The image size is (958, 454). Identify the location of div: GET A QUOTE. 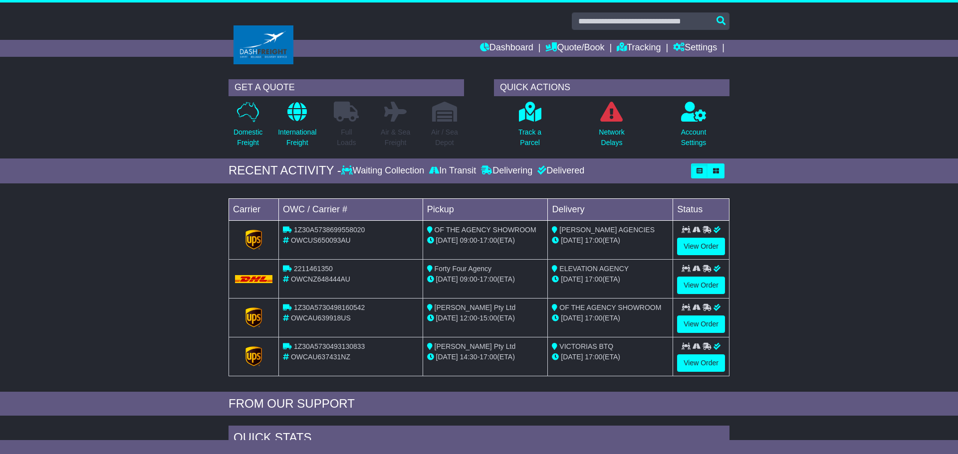
(346, 88).